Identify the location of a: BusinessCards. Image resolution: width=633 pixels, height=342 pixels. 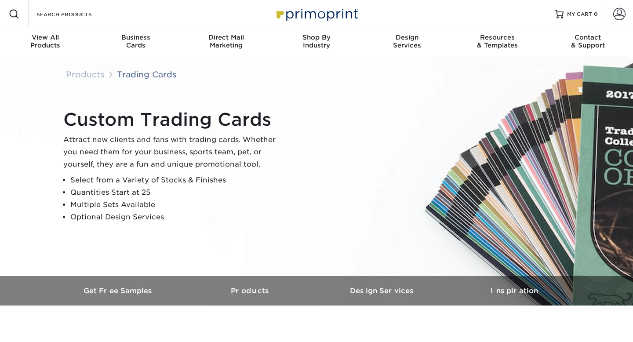
(136, 42).